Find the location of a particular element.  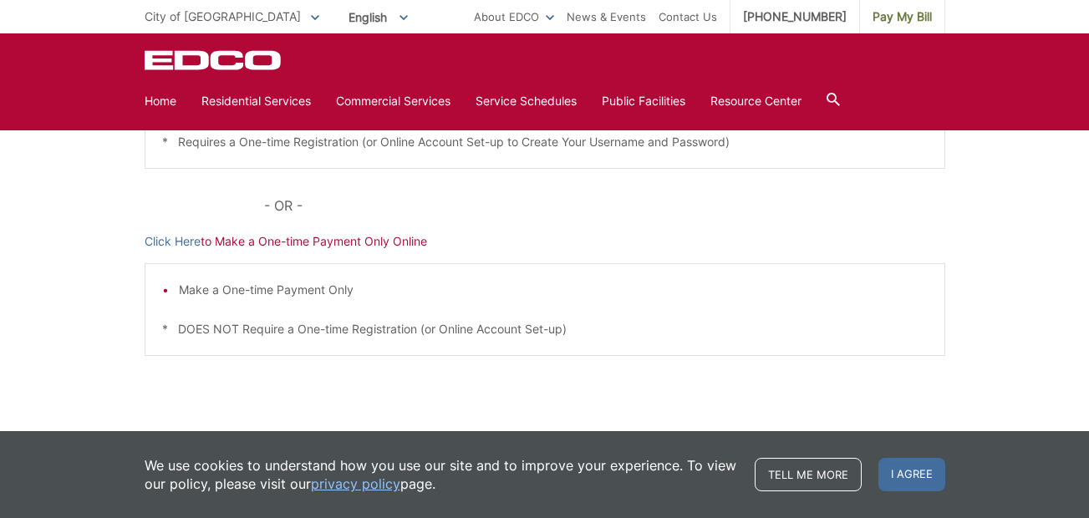

a: Service Schedules is located at coordinates (526, 101).